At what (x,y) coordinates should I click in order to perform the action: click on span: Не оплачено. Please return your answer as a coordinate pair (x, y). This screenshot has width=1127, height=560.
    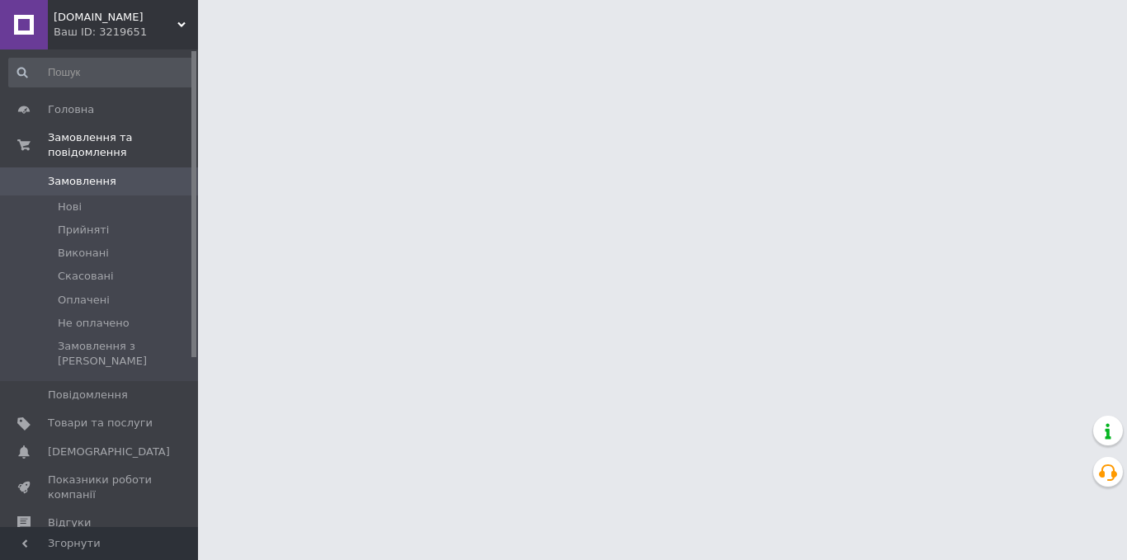
    Looking at the image, I should click on (93, 323).